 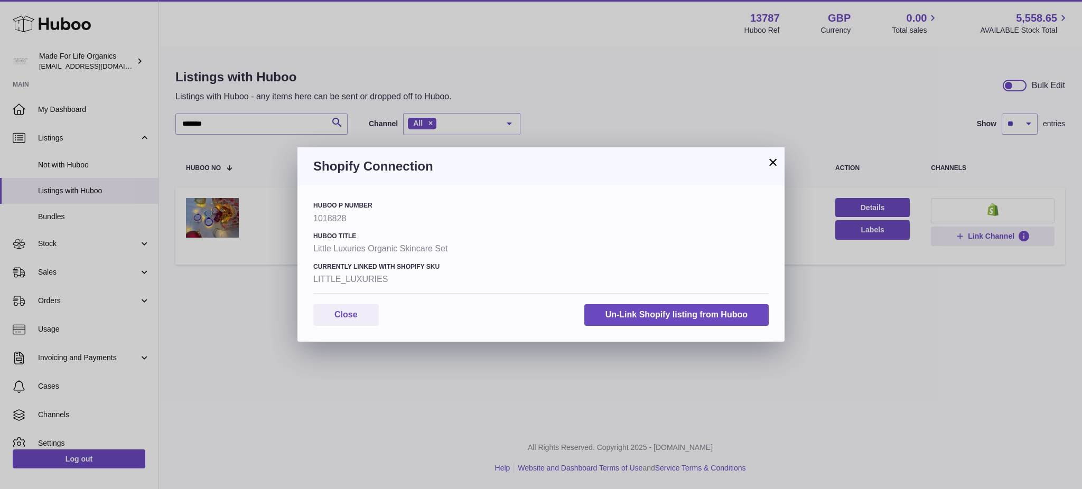 I want to click on strong: 1018828, so click(x=541, y=219).